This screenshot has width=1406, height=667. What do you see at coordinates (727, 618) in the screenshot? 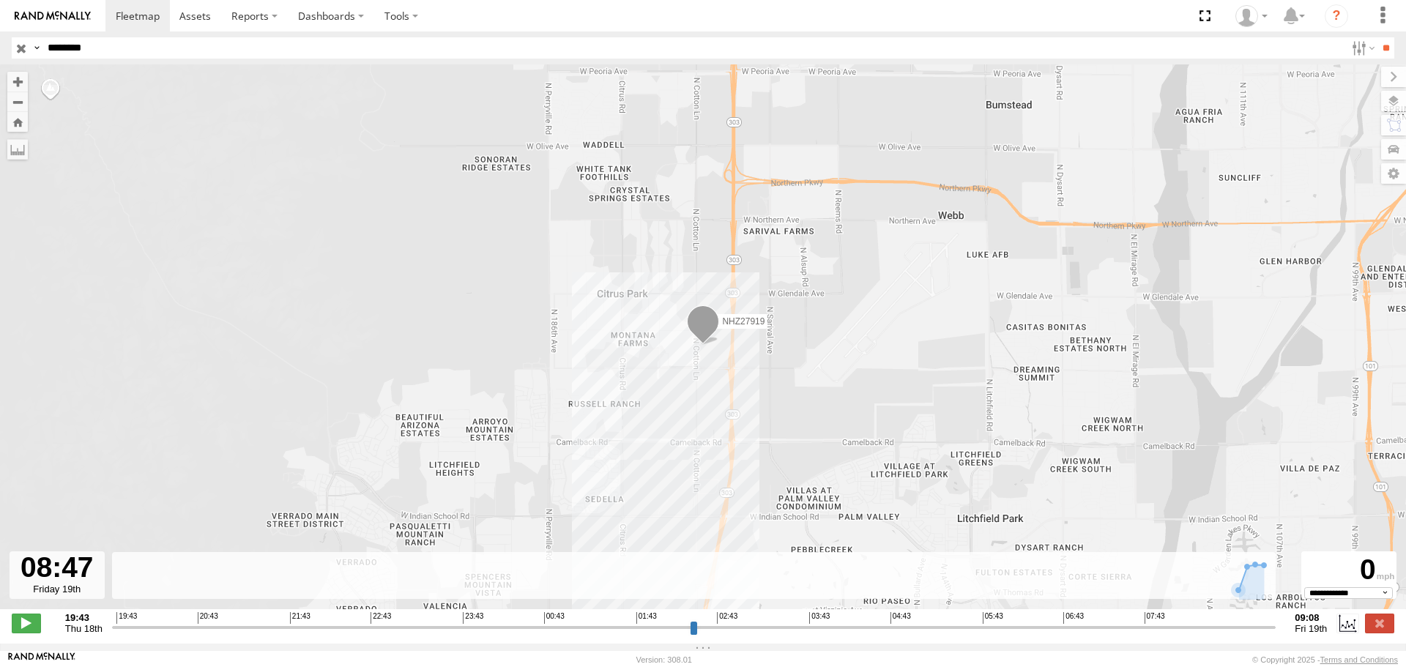
I see `span: 02:43` at bounding box center [727, 618].